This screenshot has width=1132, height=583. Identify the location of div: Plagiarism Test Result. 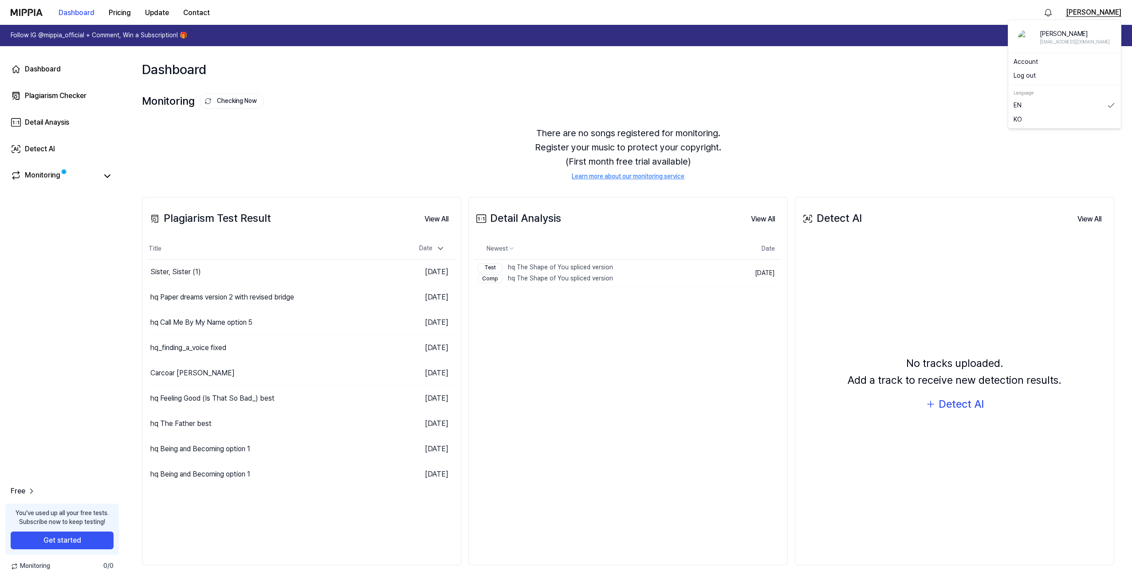
(209, 218).